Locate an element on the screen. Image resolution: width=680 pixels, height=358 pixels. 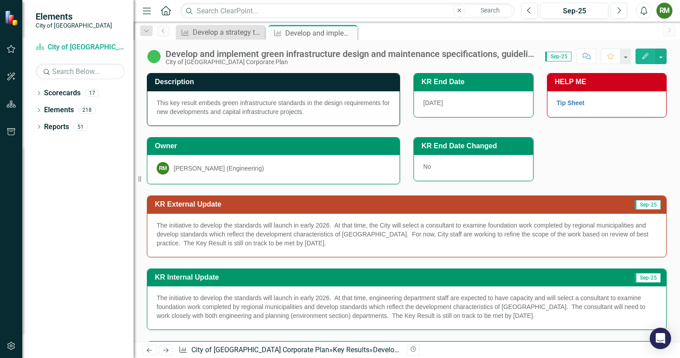
h3: KR External Update is located at coordinates (335, 204).